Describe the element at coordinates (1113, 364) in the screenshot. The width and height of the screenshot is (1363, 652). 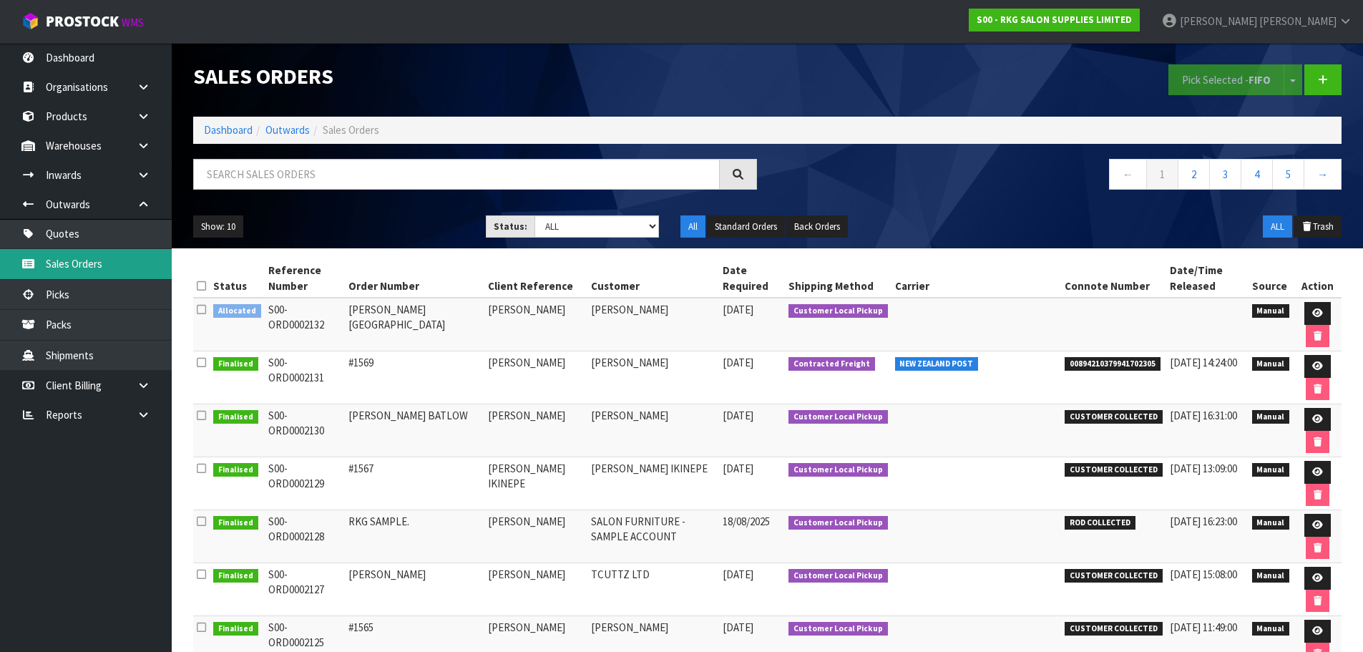
I see `span: 00894210379941702305` at that location.